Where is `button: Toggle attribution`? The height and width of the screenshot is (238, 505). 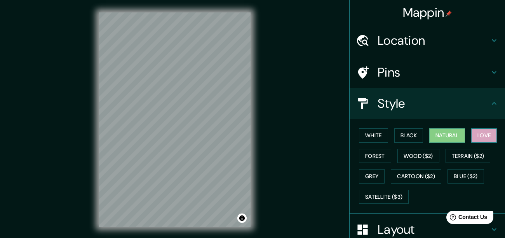 button: Toggle attribution is located at coordinates (242, 218).